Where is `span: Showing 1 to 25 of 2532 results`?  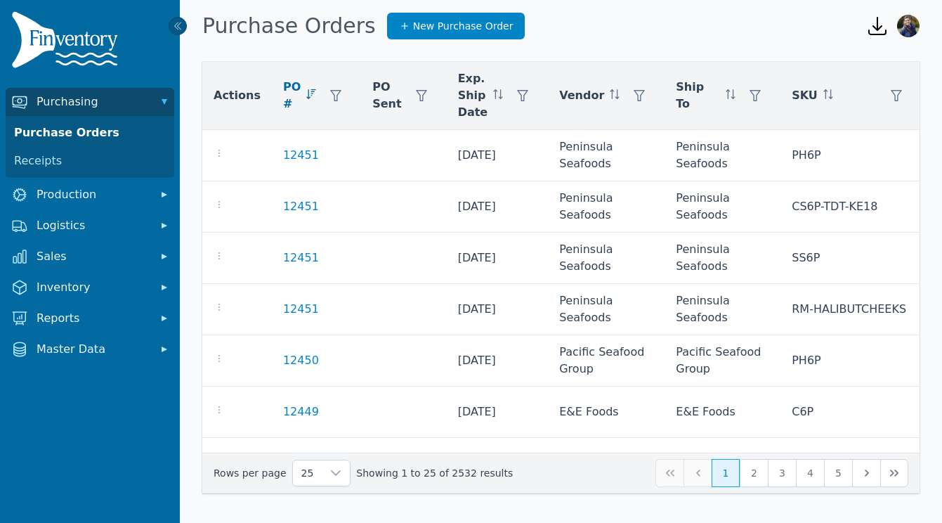 span: Showing 1 to 25 of 2532 results is located at coordinates (434, 473).